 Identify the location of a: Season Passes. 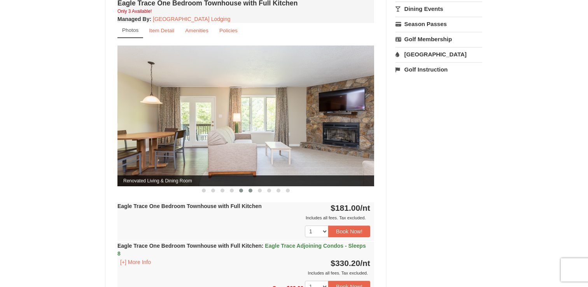
(439, 24).